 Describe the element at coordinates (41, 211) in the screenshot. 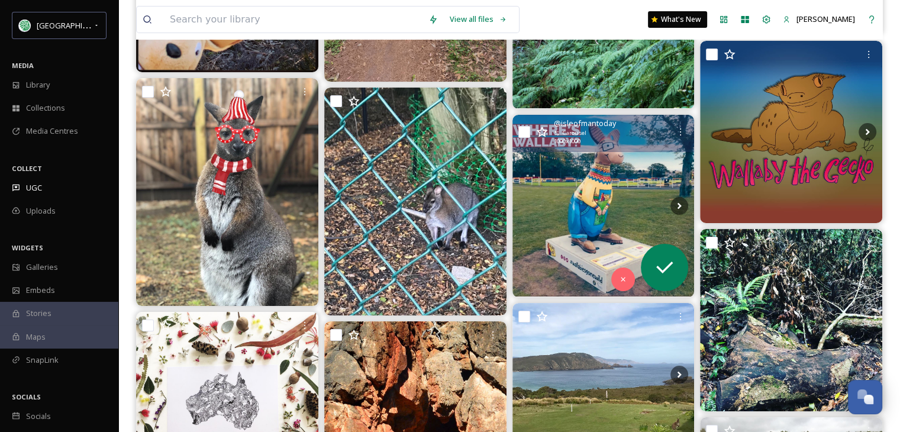

I see `span: Uploads` at that location.